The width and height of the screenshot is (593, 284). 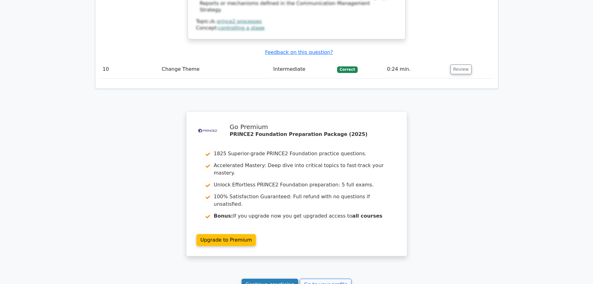 I want to click on a: prince2 processes, so click(x=239, y=21).